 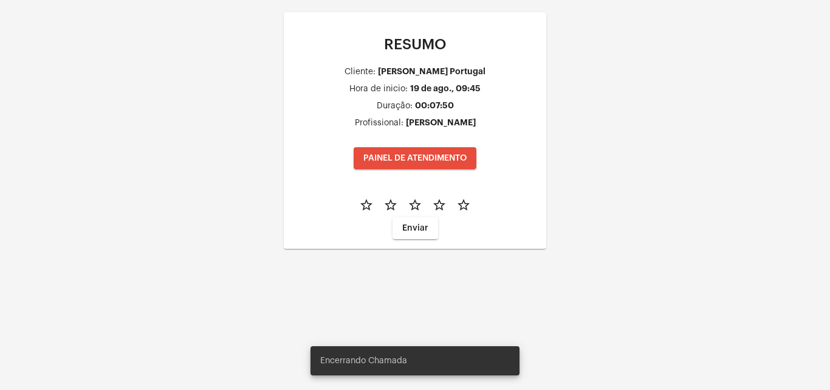 What do you see at coordinates (379, 123) in the screenshot?
I see `div: Profissional:` at bounding box center [379, 123].